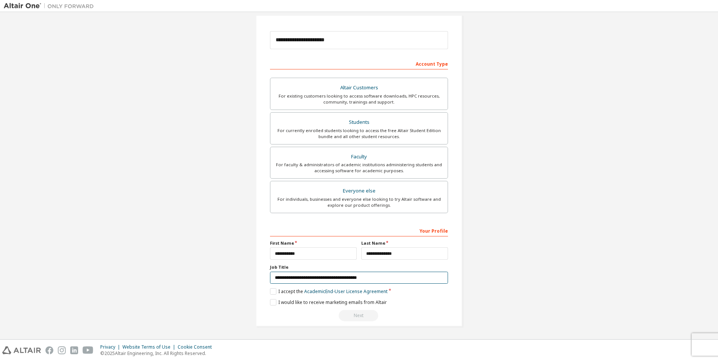  What do you see at coordinates (359, 230) in the screenshot?
I see `div: Your Profile` at bounding box center [359, 230].